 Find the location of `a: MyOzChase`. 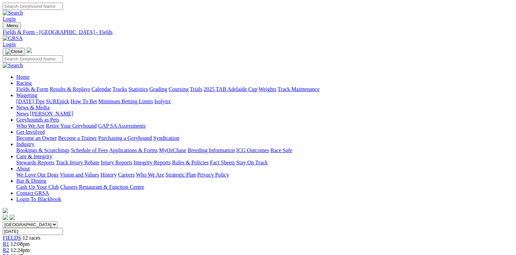

a: MyOzChase is located at coordinates (173, 150).